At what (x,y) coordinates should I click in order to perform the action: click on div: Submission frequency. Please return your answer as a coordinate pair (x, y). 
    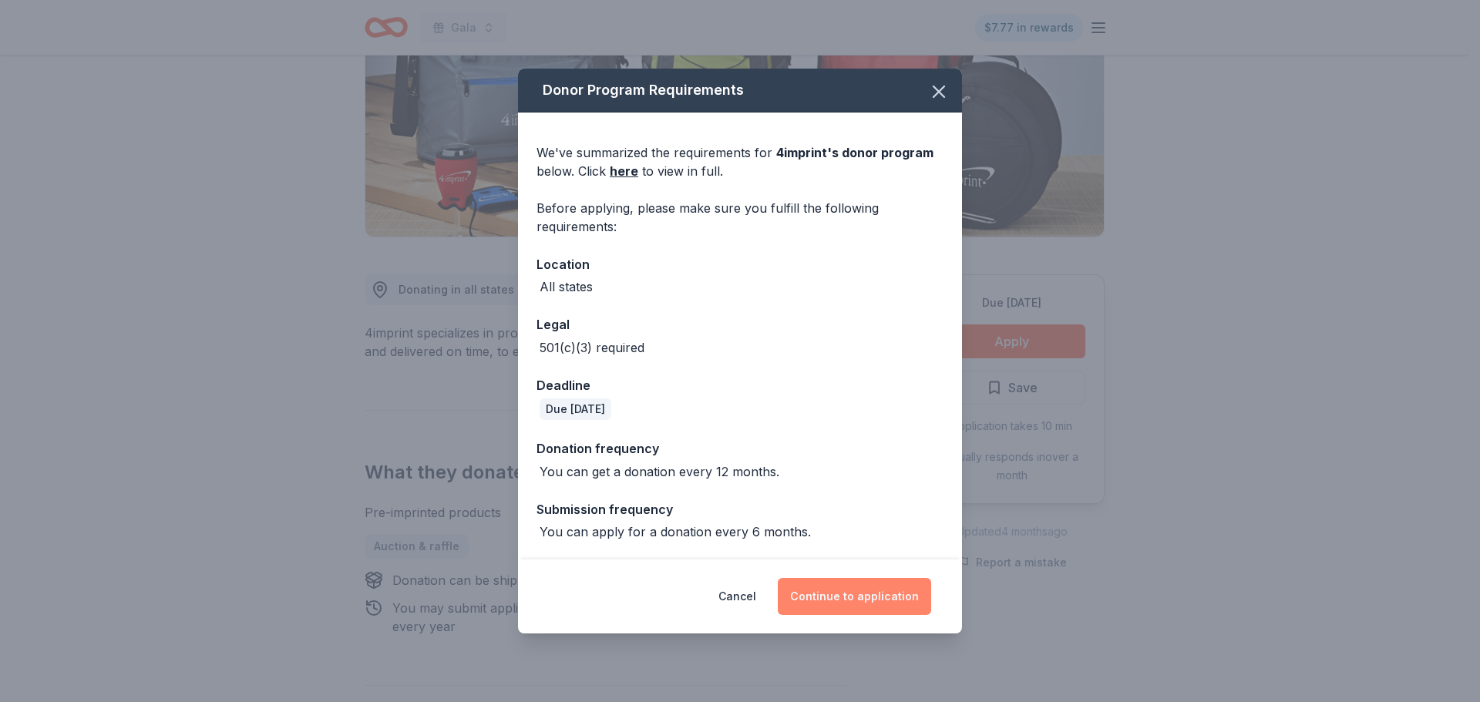
    Looking at the image, I should click on (740, 510).